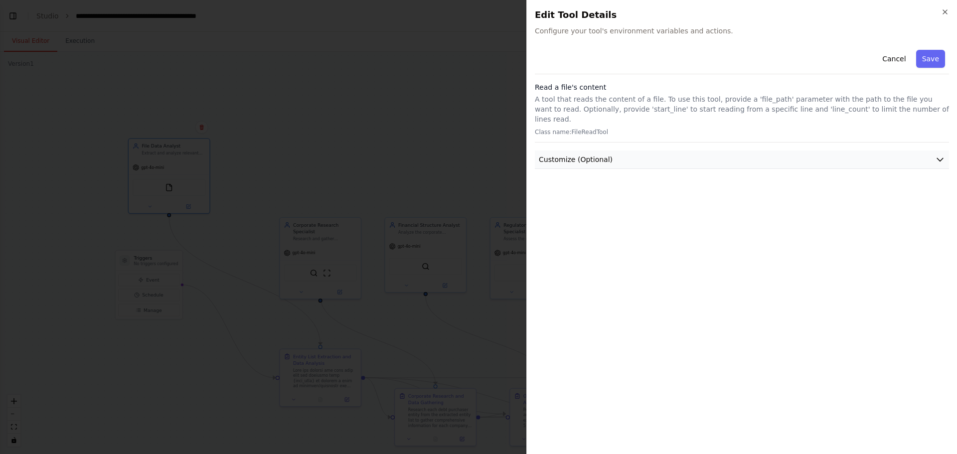 The image size is (957, 454). Describe the element at coordinates (742, 160) in the screenshot. I see `button: Customize (Optional)` at that location.